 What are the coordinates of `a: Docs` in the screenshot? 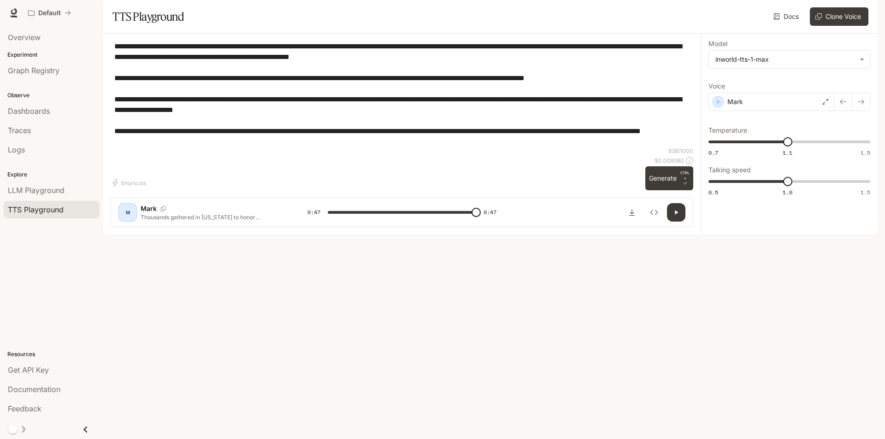 It's located at (787, 17).